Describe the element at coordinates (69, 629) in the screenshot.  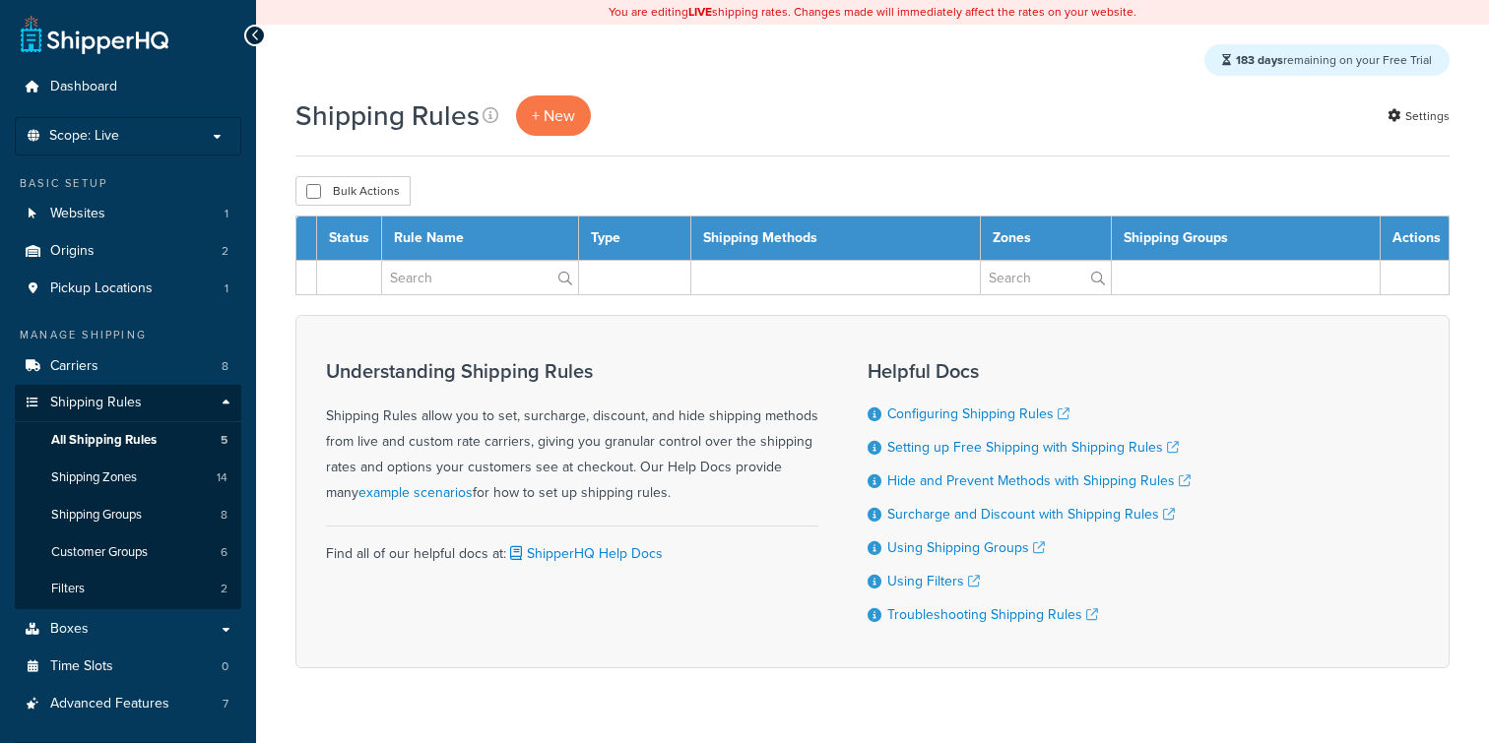
I see `span: Boxes` at that location.